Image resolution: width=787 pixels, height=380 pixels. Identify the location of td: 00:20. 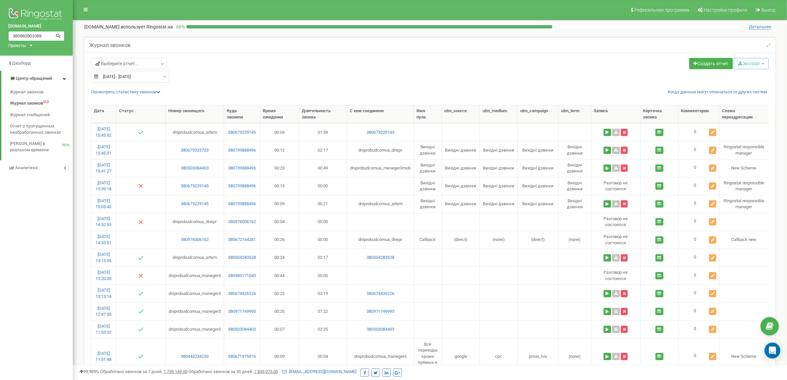
(280, 311).